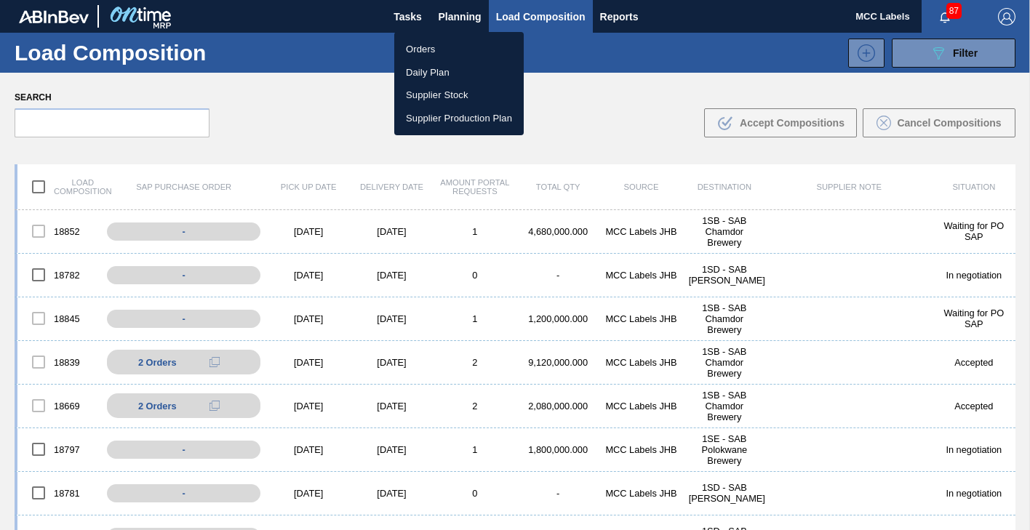 Image resolution: width=1030 pixels, height=530 pixels. I want to click on li: Supplier Production Plan, so click(459, 119).